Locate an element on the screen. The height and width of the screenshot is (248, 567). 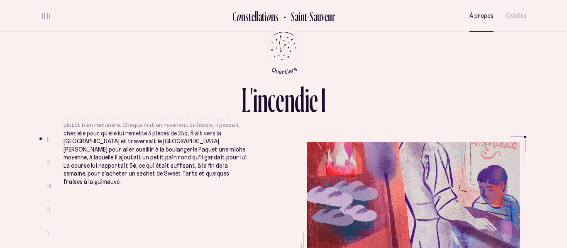
span: I is located at coordinates (48, 139).